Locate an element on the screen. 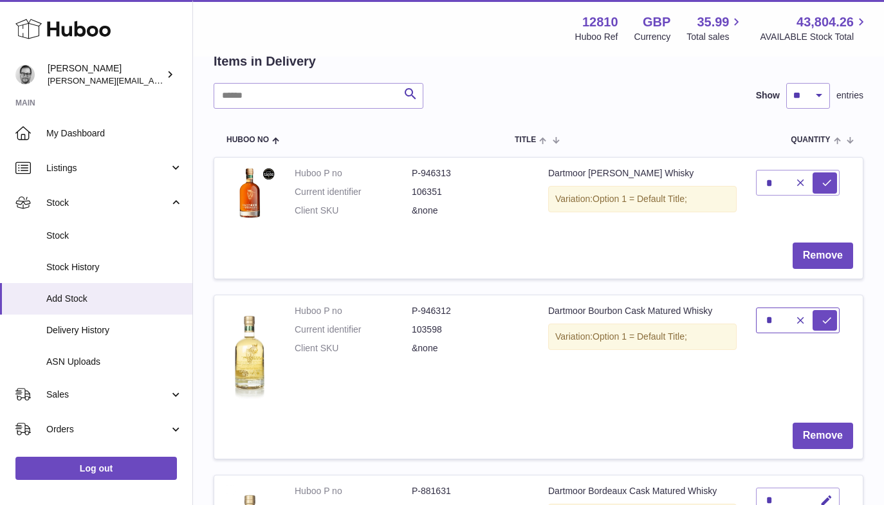  dd: P-946313 is located at coordinates (470, 173).